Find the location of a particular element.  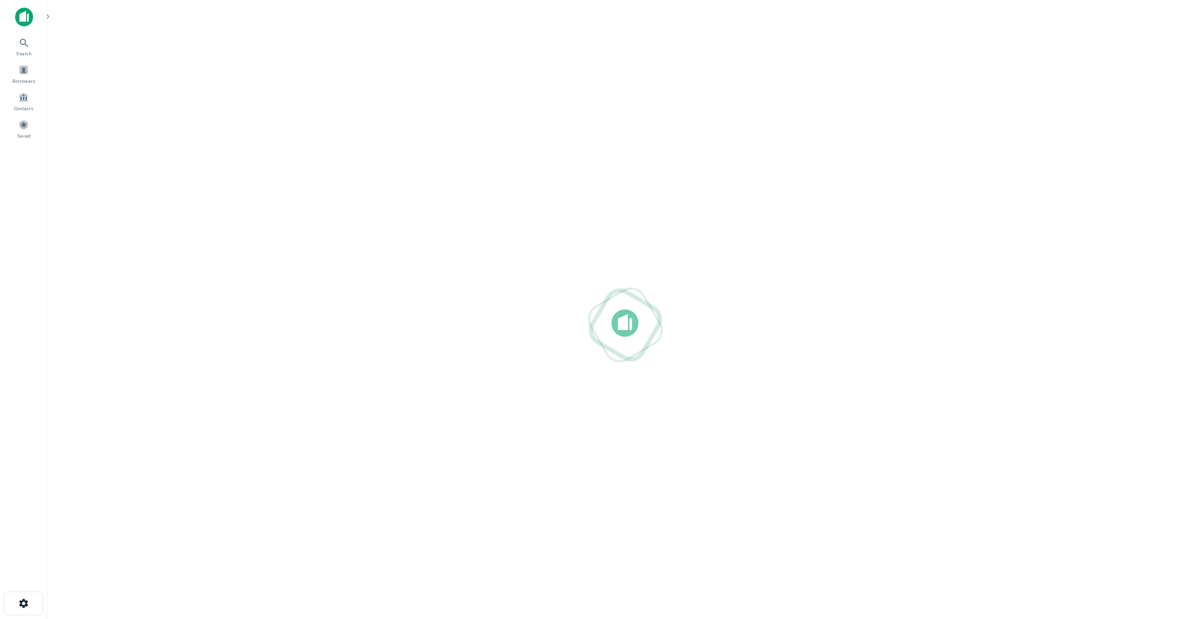

span: Search is located at coordinates (24, 53).